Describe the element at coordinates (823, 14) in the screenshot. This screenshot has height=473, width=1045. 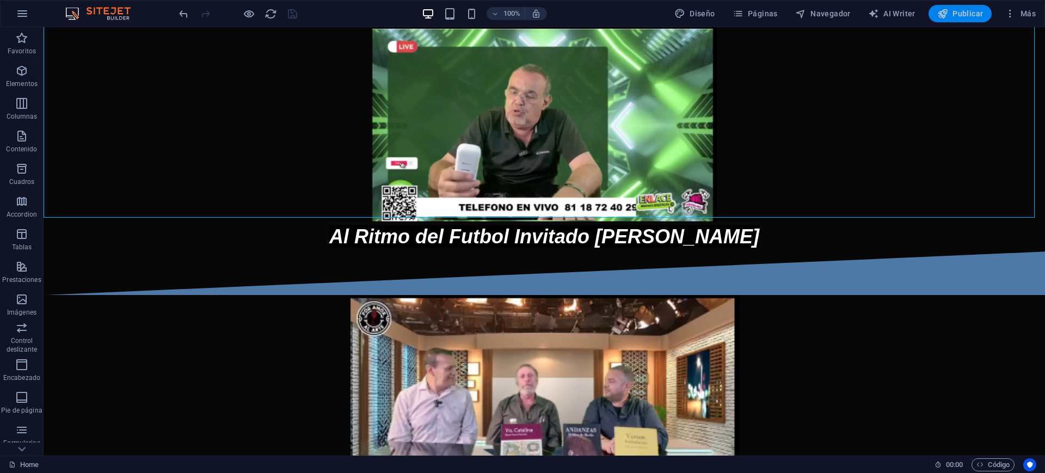
I see `span: Navegador` at that location.